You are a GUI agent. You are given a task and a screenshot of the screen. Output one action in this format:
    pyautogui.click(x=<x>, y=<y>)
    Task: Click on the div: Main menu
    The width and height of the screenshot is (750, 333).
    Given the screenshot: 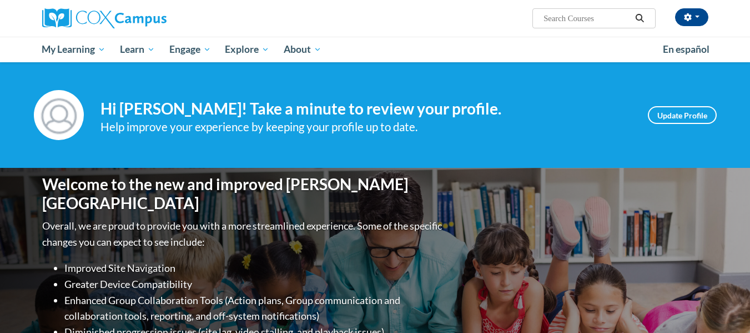 What is the action you would take?
    pyautogui.click(x=376, y=49)
    